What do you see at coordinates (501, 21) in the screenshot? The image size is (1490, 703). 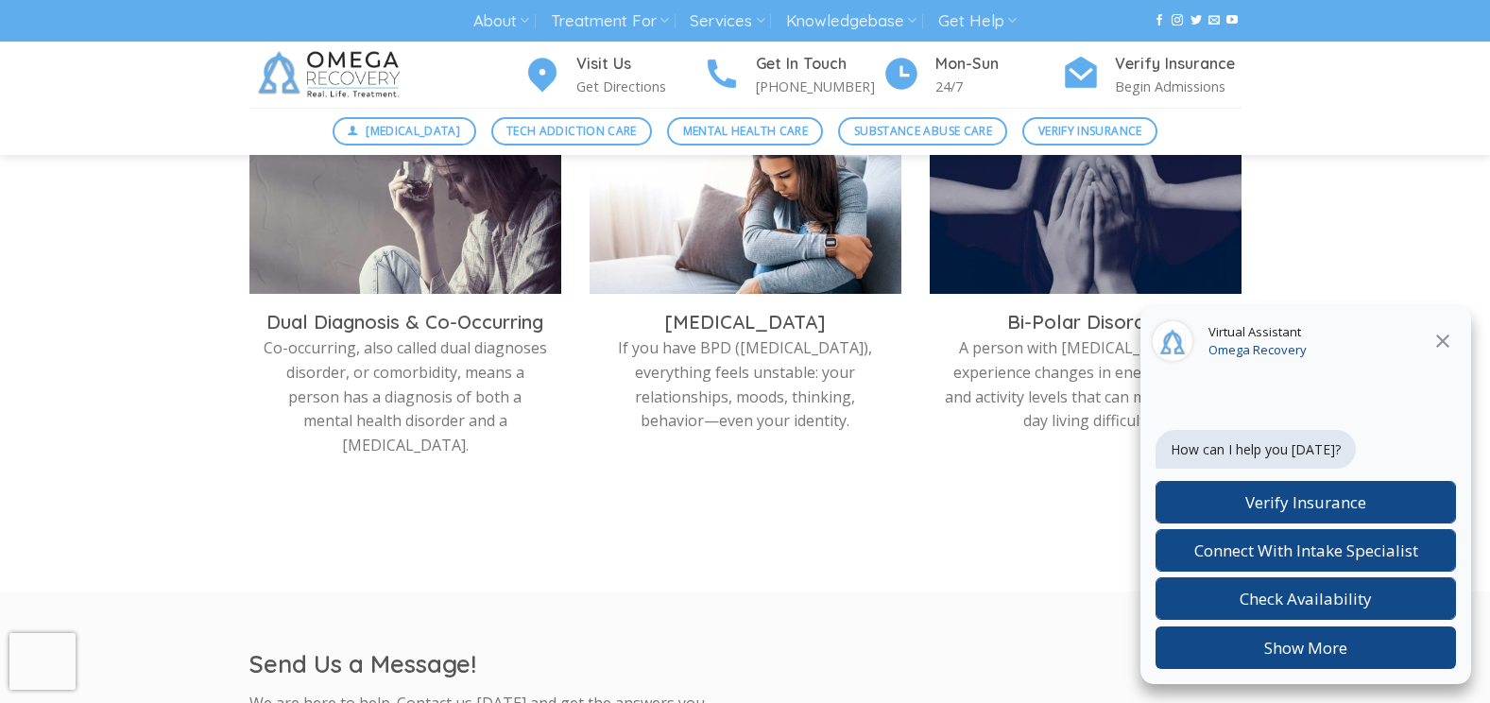 I see `a: About` at bounding box center [501, 21].